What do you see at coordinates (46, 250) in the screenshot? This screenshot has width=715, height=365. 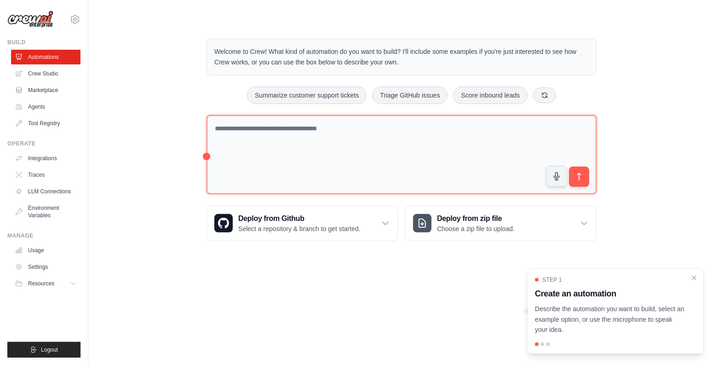 I see `a: Usage` at bounding box center [46, 250].